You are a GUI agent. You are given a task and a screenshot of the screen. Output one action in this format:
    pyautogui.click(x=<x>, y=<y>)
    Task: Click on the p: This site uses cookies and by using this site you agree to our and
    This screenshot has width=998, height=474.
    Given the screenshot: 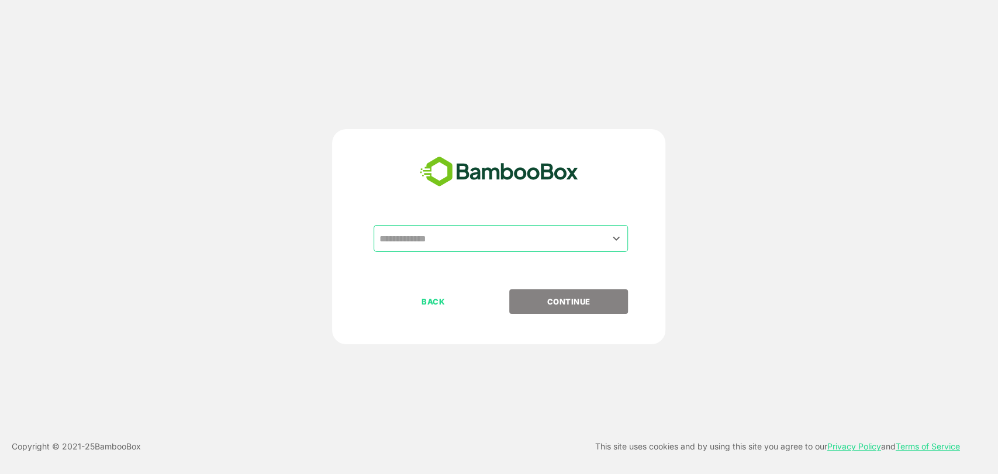 What is the action you would take?
    pyautogui.click(x=777, y=447)
    